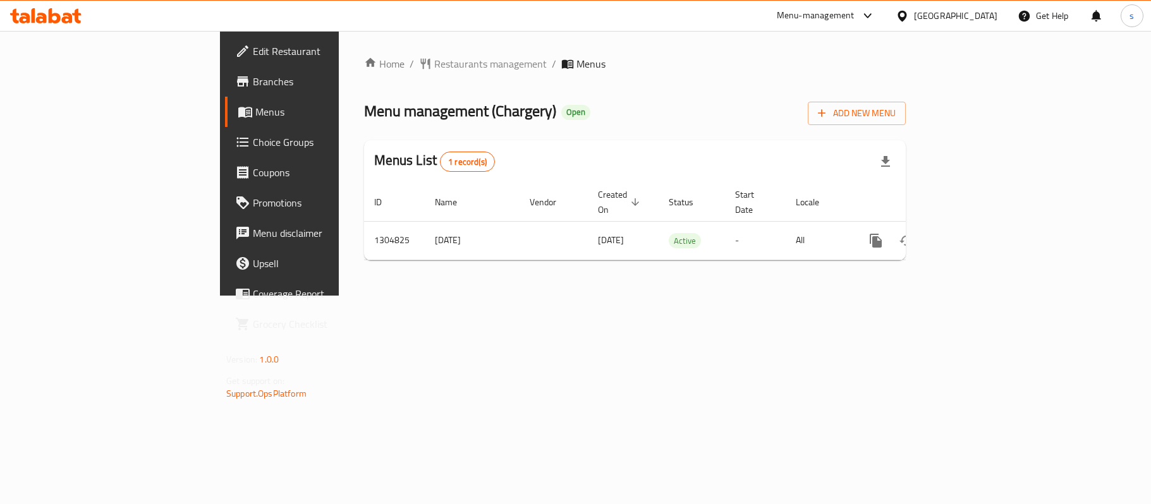  I want to click on span: Open, so click(576, 112).